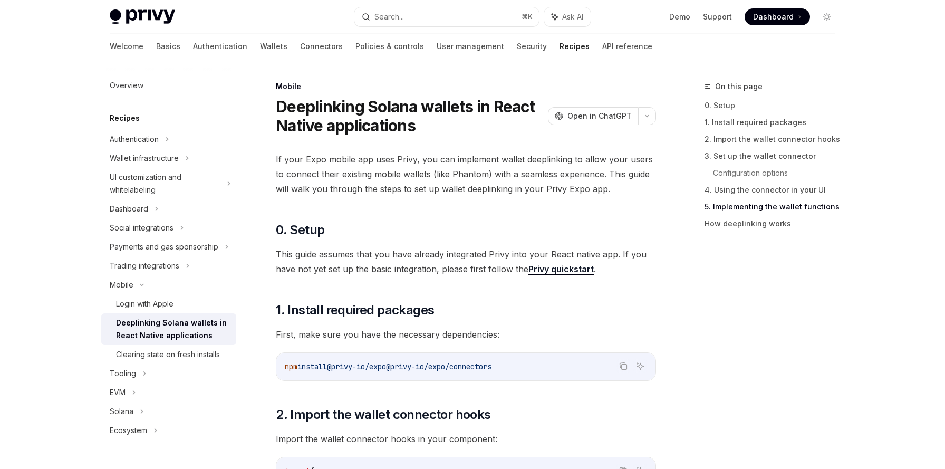 The height and width of the screenshot is (469, 945). I want to click on a: Demo, so click(680, 17).